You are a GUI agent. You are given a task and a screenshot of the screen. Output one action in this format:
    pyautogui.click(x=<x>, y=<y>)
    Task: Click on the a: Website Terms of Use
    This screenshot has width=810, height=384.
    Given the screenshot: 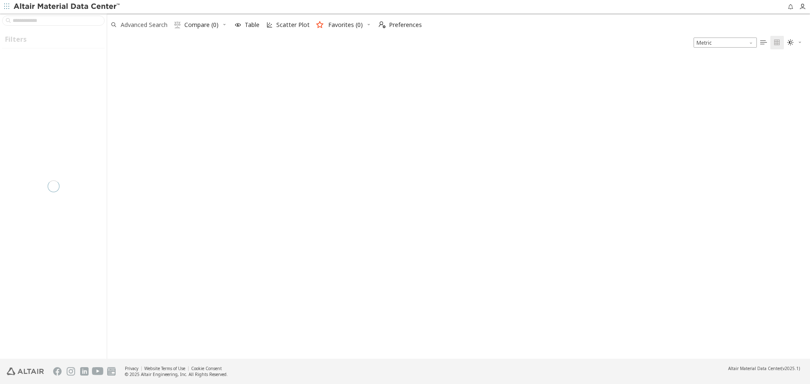 What is the action you would take?
    pyautogui.click(x=164, y=369)
    